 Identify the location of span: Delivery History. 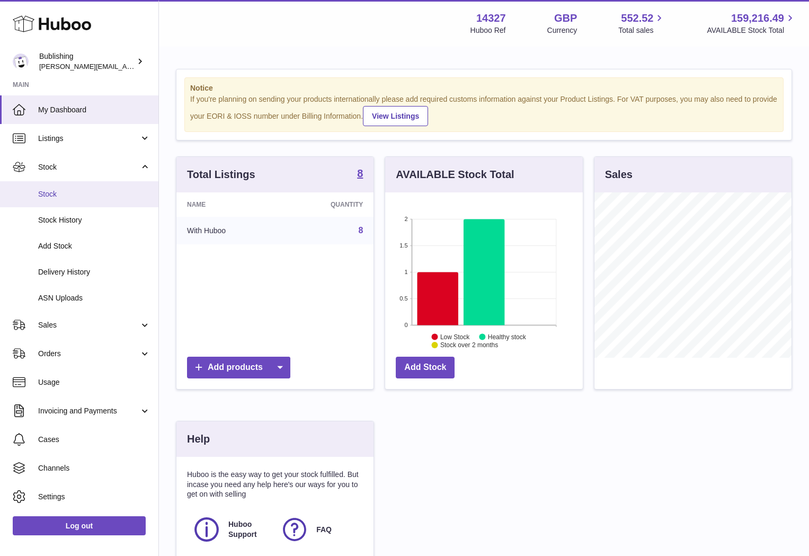
(94, 272).